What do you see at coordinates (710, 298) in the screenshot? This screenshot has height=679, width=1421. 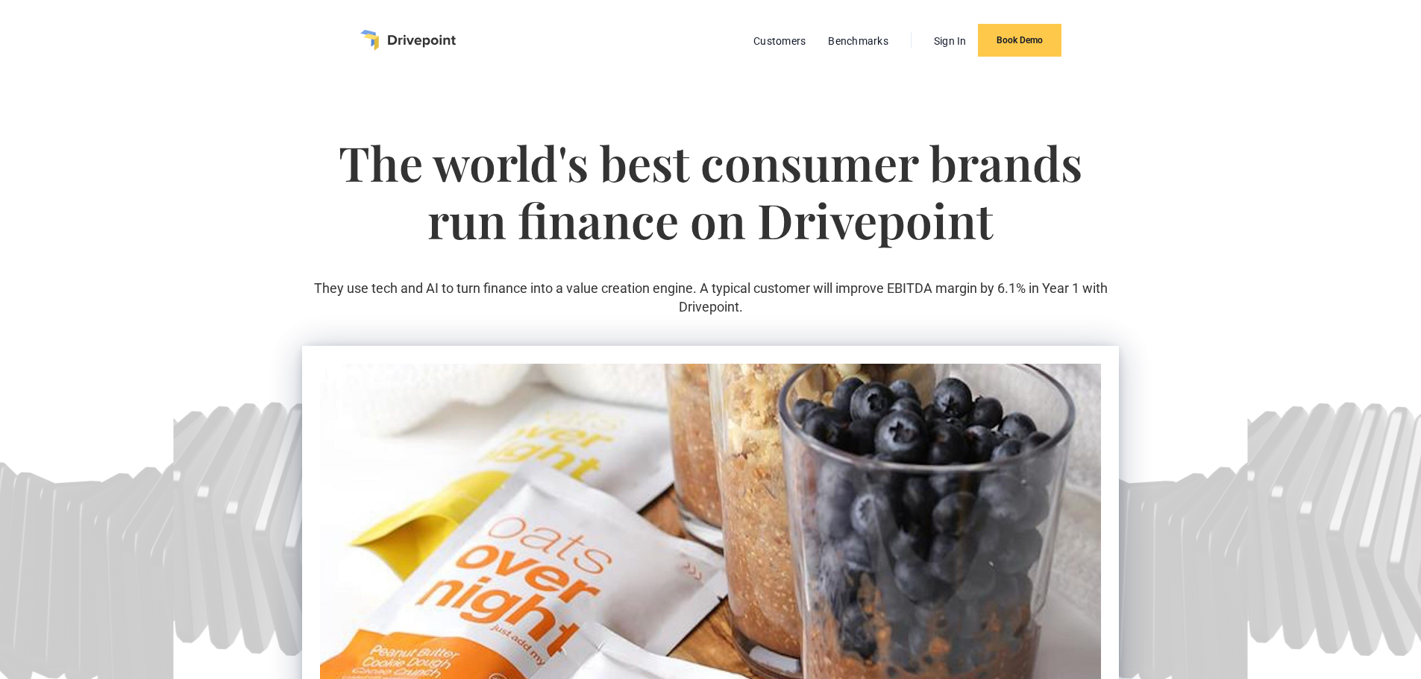 I see `p: They use tech and AI to turn finance into a value creation engine. A typical customer will improv...` at bounding box center [710, 298].